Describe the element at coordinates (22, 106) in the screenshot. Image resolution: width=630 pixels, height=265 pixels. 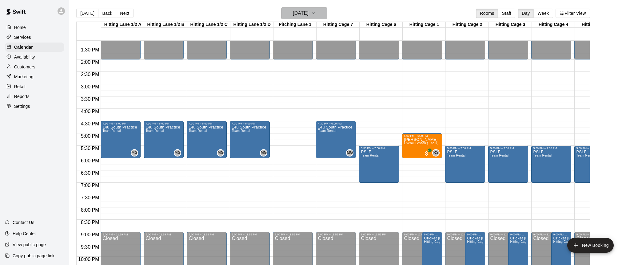
I see `p: Settings` at that location.